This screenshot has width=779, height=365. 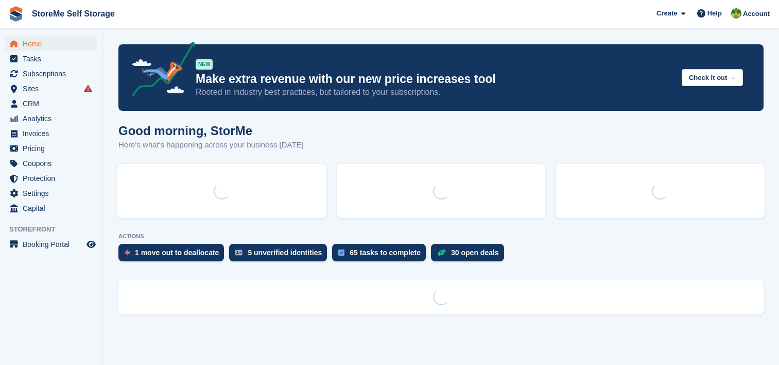 I want to click on span: Protection, so click(x=54, y=178).